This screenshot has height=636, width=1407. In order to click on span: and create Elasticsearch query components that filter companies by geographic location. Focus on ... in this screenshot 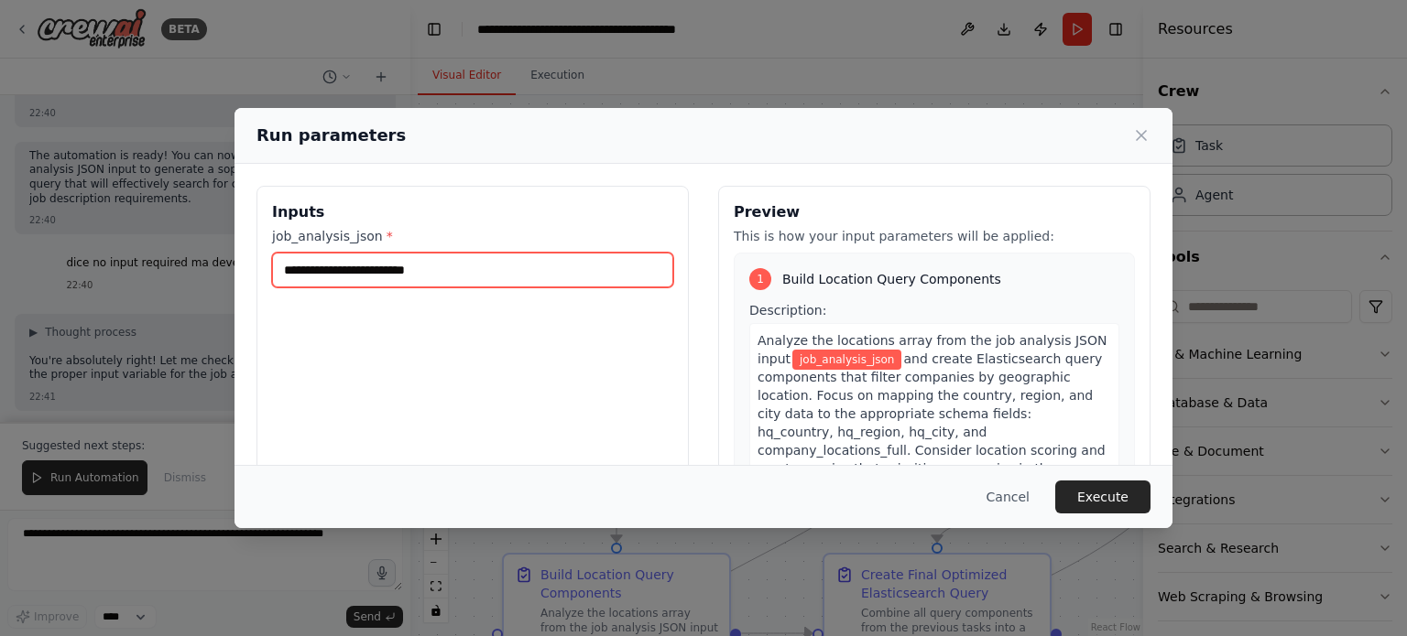, I will do `click(931, 423)`.